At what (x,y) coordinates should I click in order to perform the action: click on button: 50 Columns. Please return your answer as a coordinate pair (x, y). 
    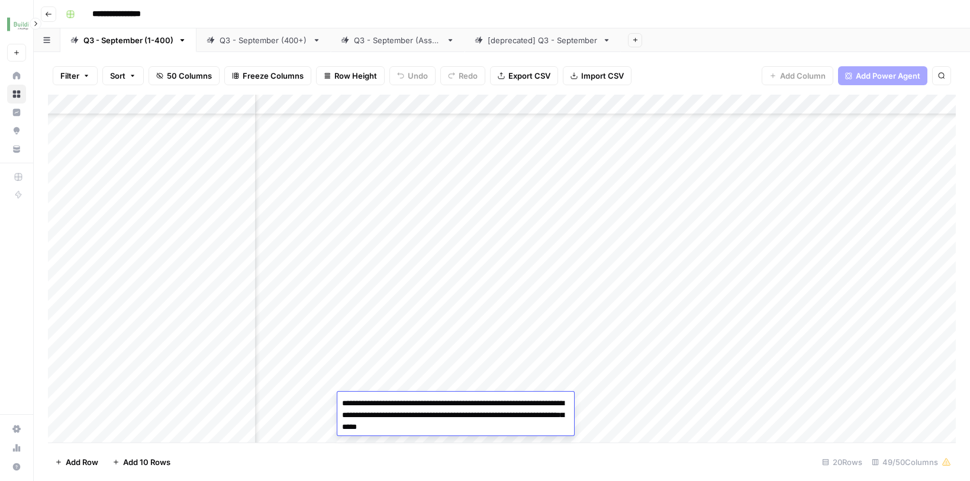
    Looking at the image, I should click on (184, 76).